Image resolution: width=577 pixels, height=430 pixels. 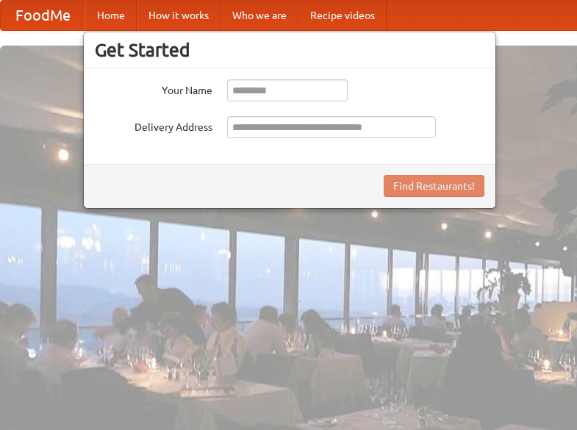 What do you see at coordinates (259, 15) in the screenshot?
I see `a: Who we are` at bounding box center [259, 15].